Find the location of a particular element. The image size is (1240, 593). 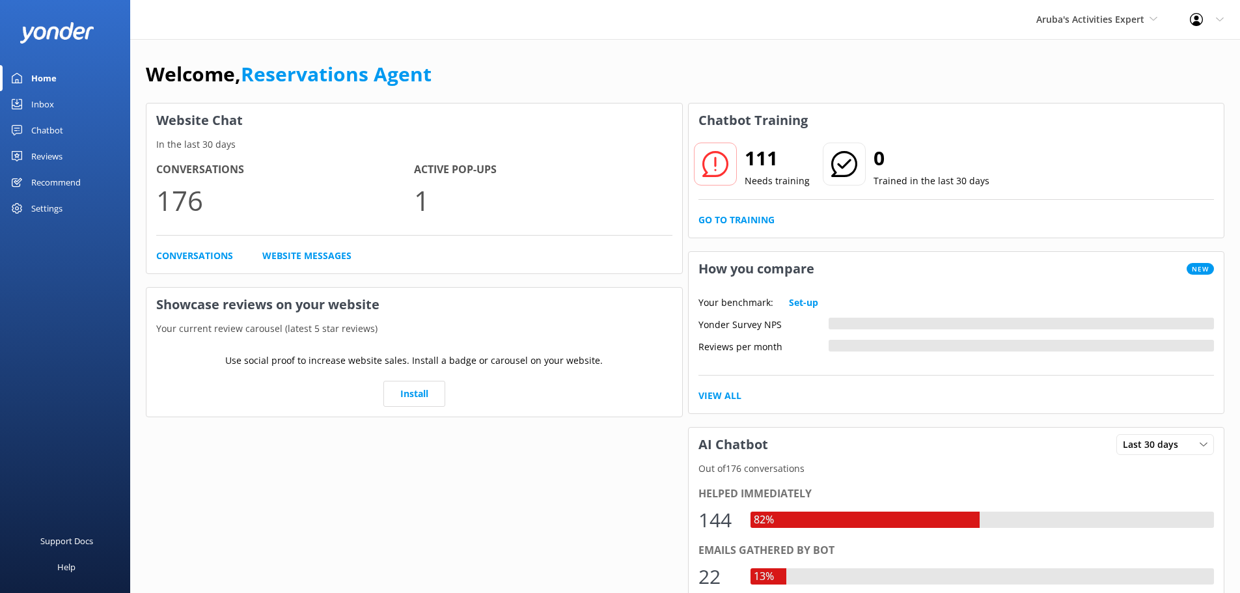

a: Go to Training is located at coordinates (736, 220).